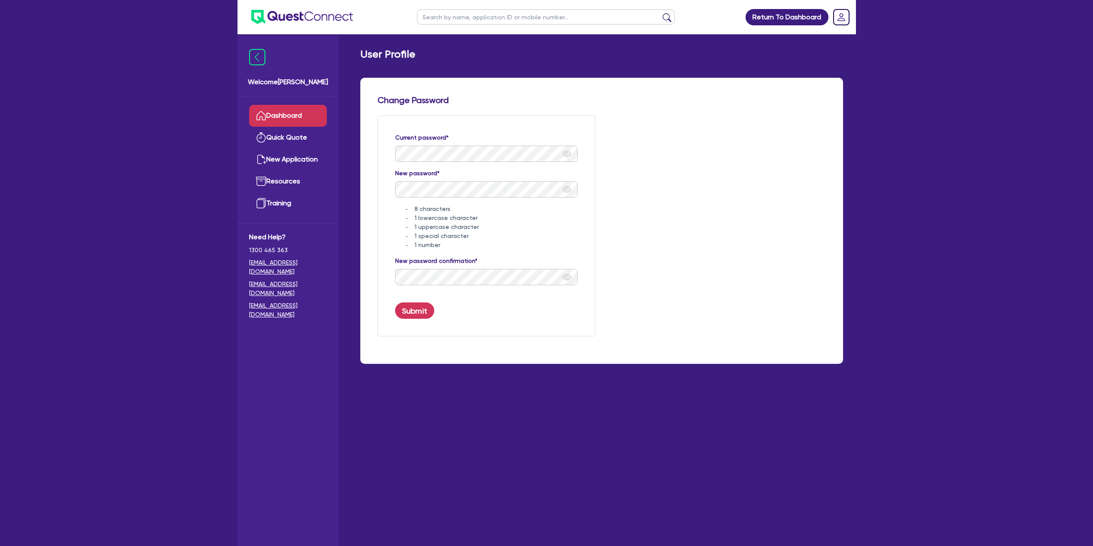 The height and width of the screenshot is (546, 1093). I want to click on img: quest-connect-logo-blue, so click(302, 17).